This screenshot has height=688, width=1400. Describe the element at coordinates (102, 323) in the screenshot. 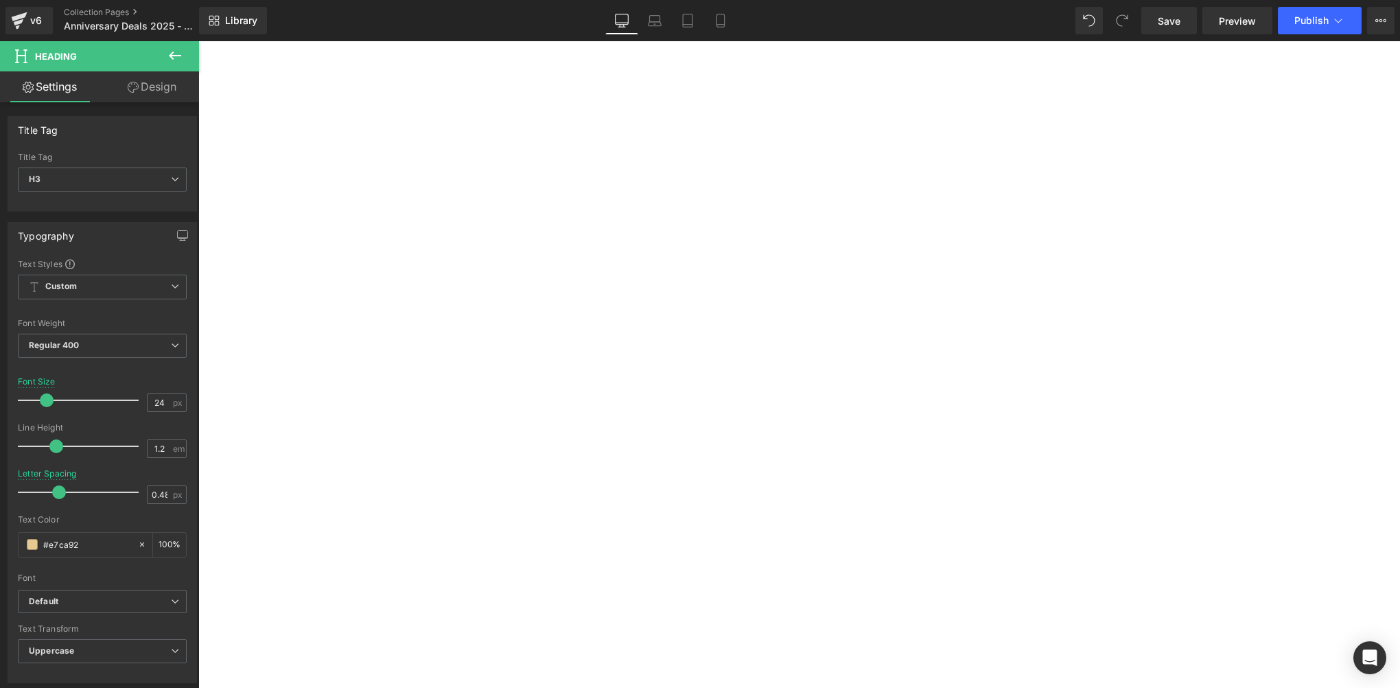

I see `div: Font Weight` at that location.